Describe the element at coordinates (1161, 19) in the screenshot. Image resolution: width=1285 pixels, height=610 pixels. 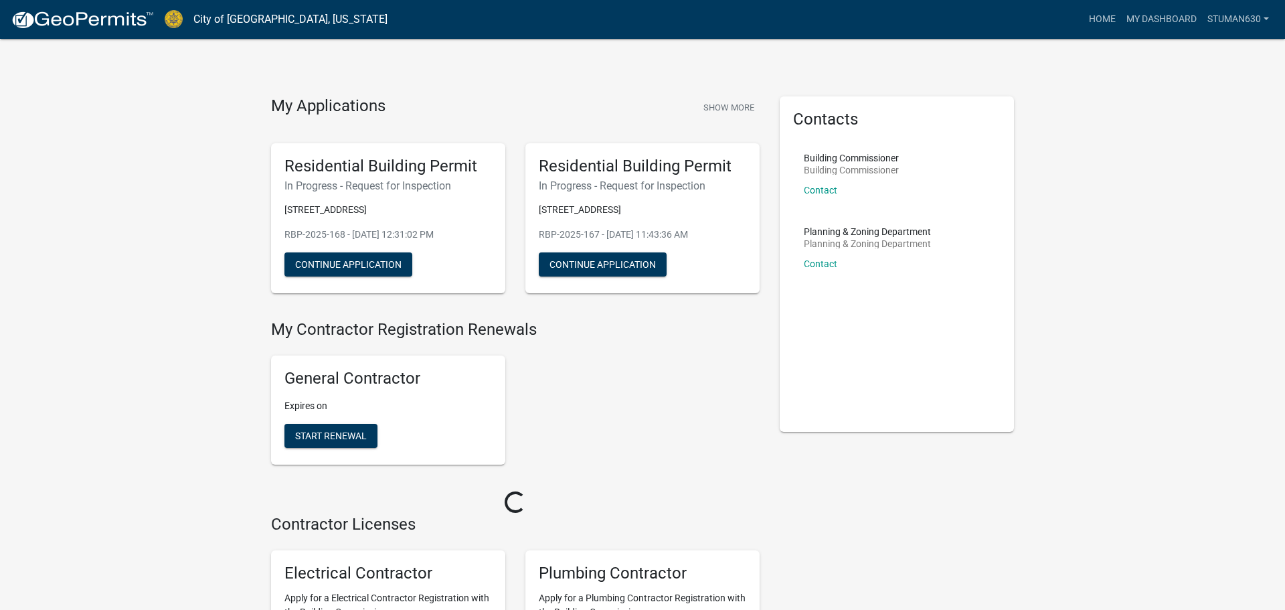
I see `a: My Dashboard` at that location.